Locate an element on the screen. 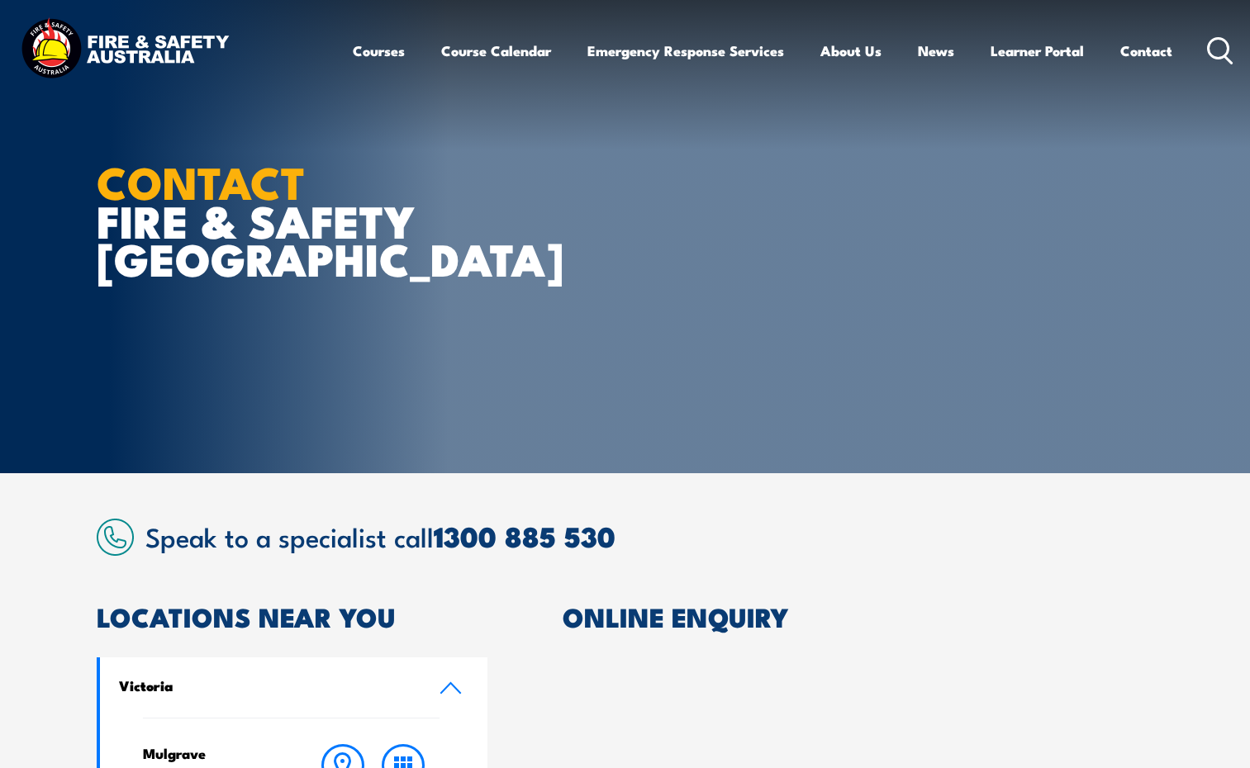 This screenshot has width=1250, height=768. a: News is located at coordinates (936, 50).